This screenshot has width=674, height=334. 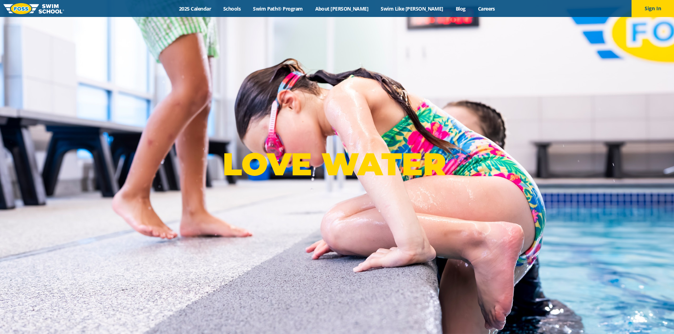 I want to click on a: Swim Path® Program, so click(x=278, y=8).